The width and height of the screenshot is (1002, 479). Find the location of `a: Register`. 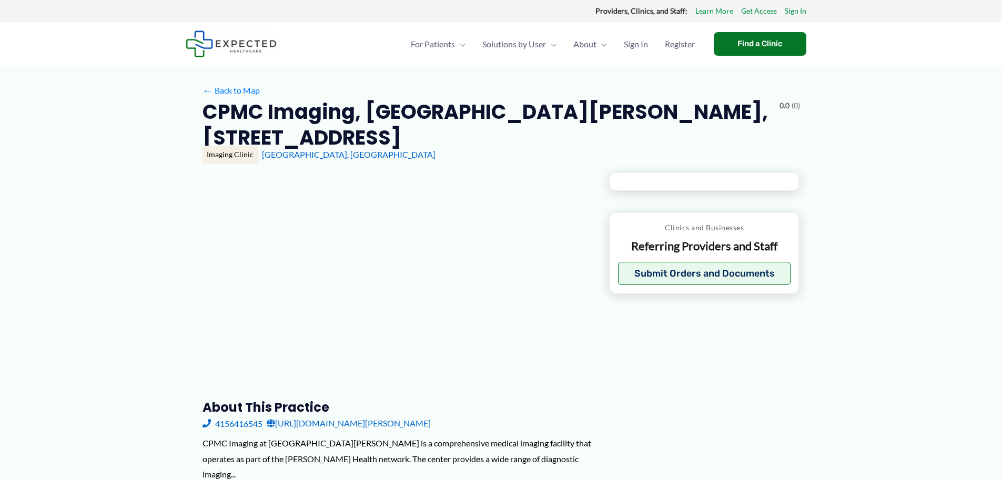

a: Register is located at coordinates (679, 44).